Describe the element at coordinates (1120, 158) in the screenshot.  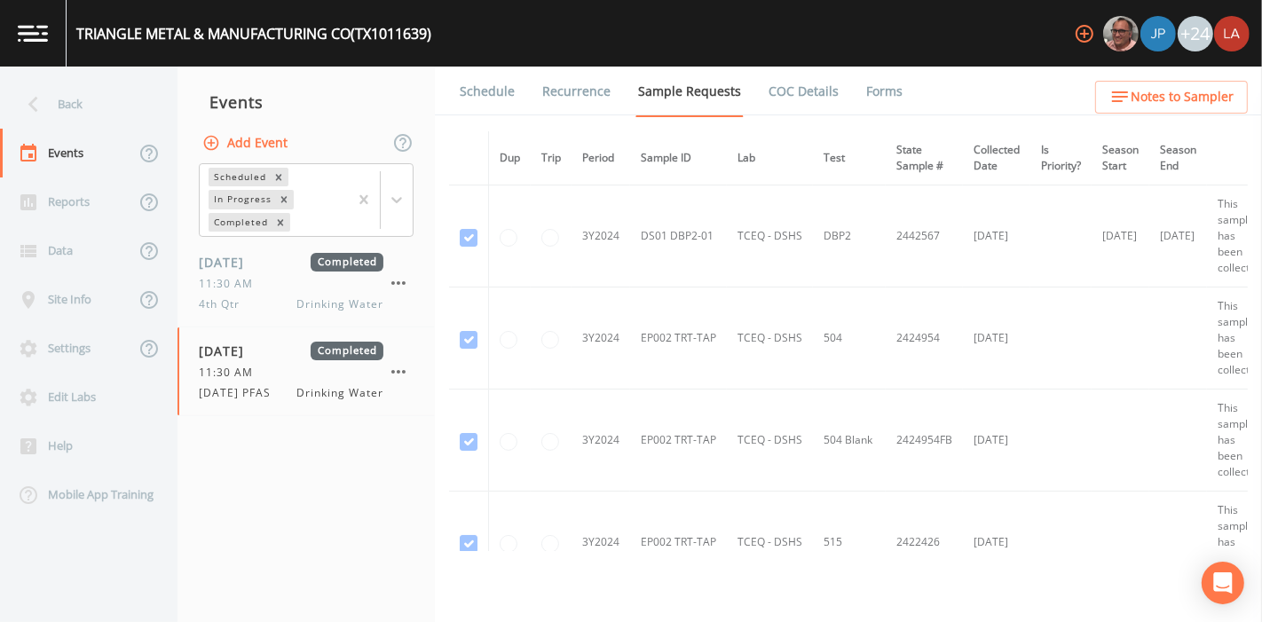
I see `th: Season Start` at that location.